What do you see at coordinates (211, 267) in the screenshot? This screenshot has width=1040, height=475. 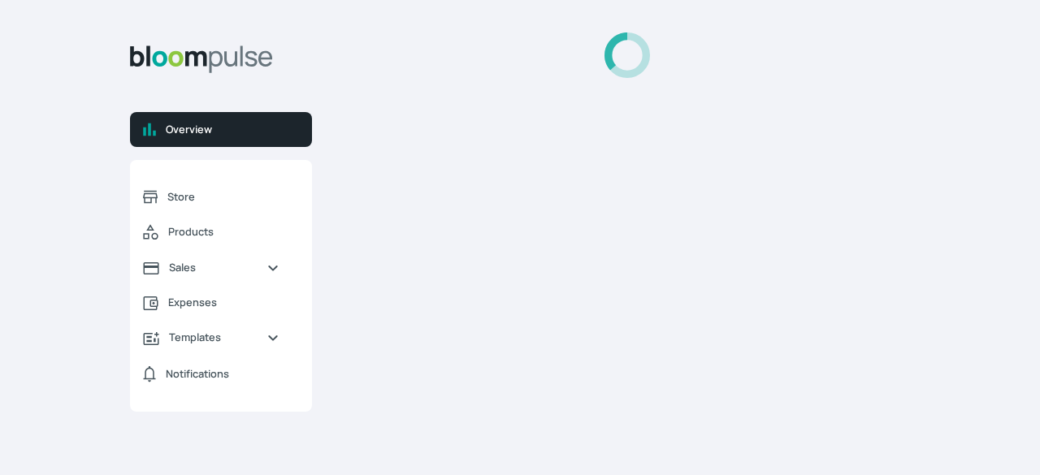 I see `span: Sales` at bounding box center [211, 267].